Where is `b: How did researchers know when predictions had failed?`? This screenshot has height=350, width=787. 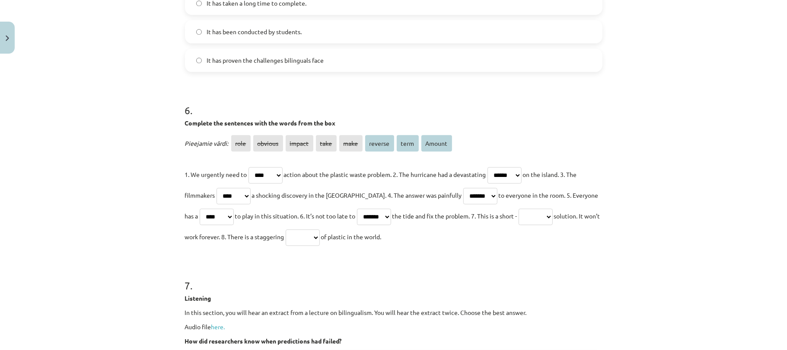 b: How did researchers know when predictions had failed? is located at coordinates (263, 341).